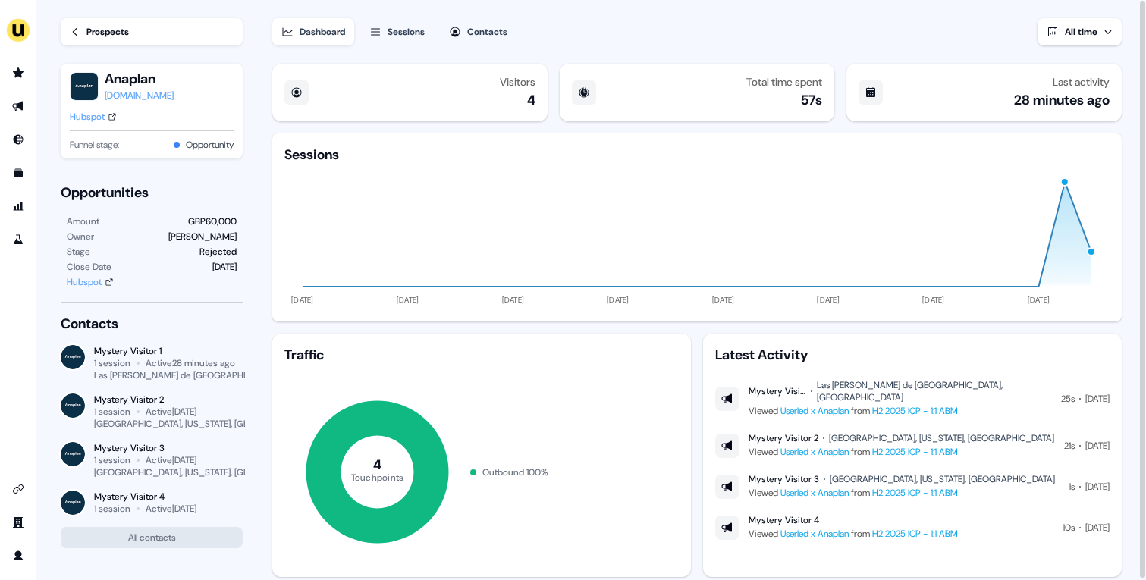  What do you see at coordinates (212, 221) in the screenshot?
I see `div: GBP60,000` at bounding box center [212, 221].